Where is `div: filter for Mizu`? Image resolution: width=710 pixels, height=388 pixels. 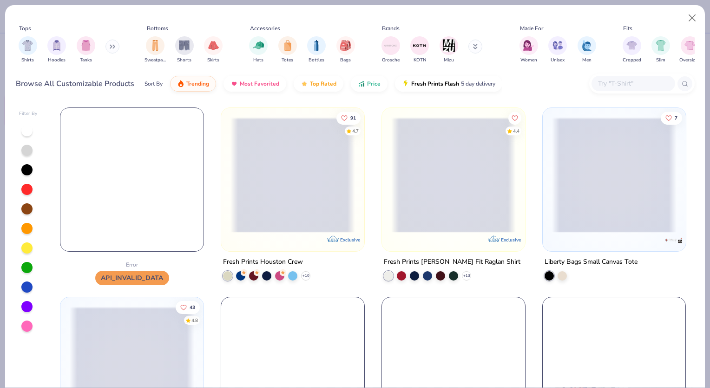
div: filter for Mizu is located at coordinates (449, 50).